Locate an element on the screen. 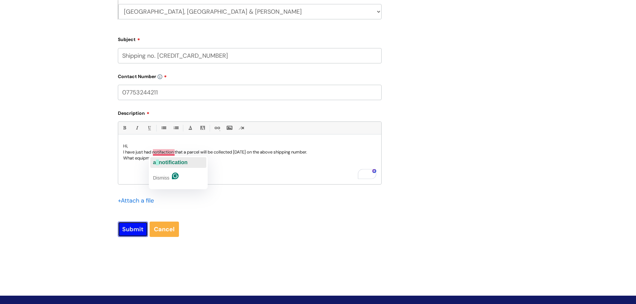 The height and width of the screenshot is (304, 636). a: Link is located at coordinates (217, 128).